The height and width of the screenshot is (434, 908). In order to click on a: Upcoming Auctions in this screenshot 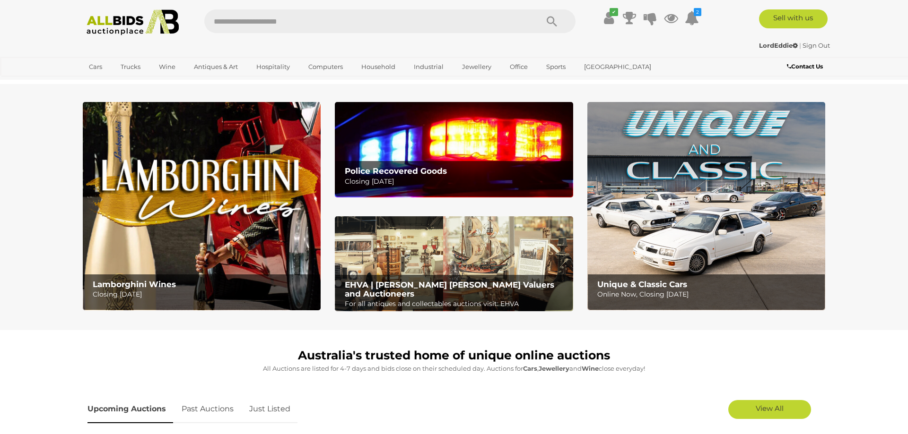, I will do `click(130, 409)`.